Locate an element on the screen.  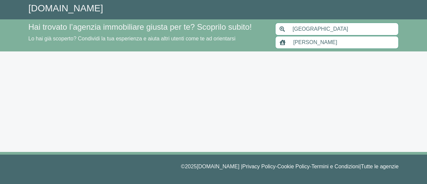
p: Lo hai già scoperto? Condividi la tua esperienza e aiuta altri utenti come te ad orientarsi is located at coordinates (148, 39).